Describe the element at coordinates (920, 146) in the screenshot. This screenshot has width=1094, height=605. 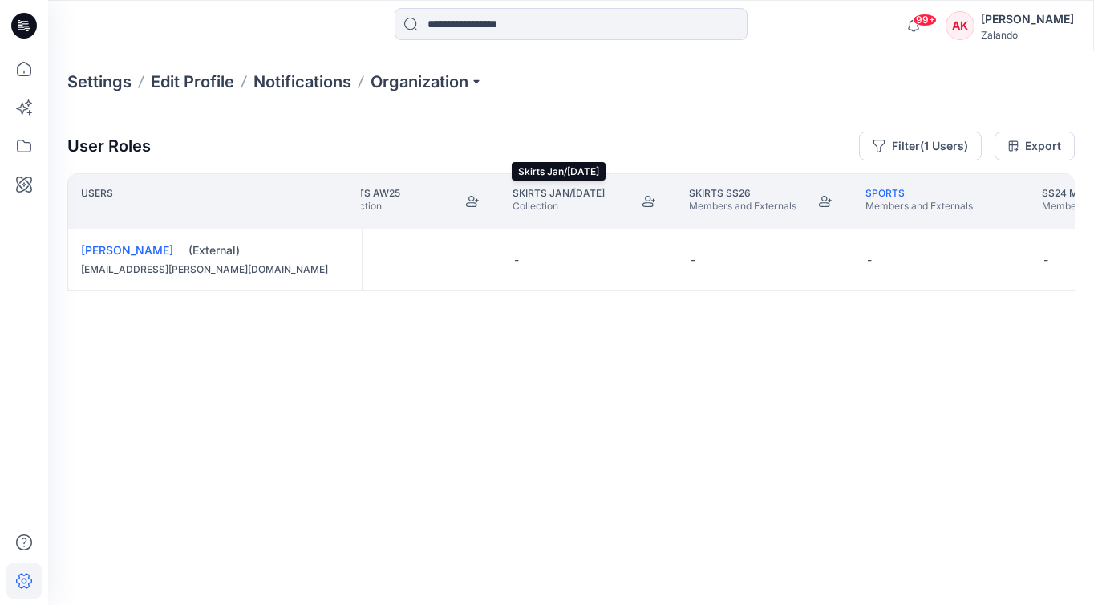
I see `button: Filter(1 Users)` at that location.